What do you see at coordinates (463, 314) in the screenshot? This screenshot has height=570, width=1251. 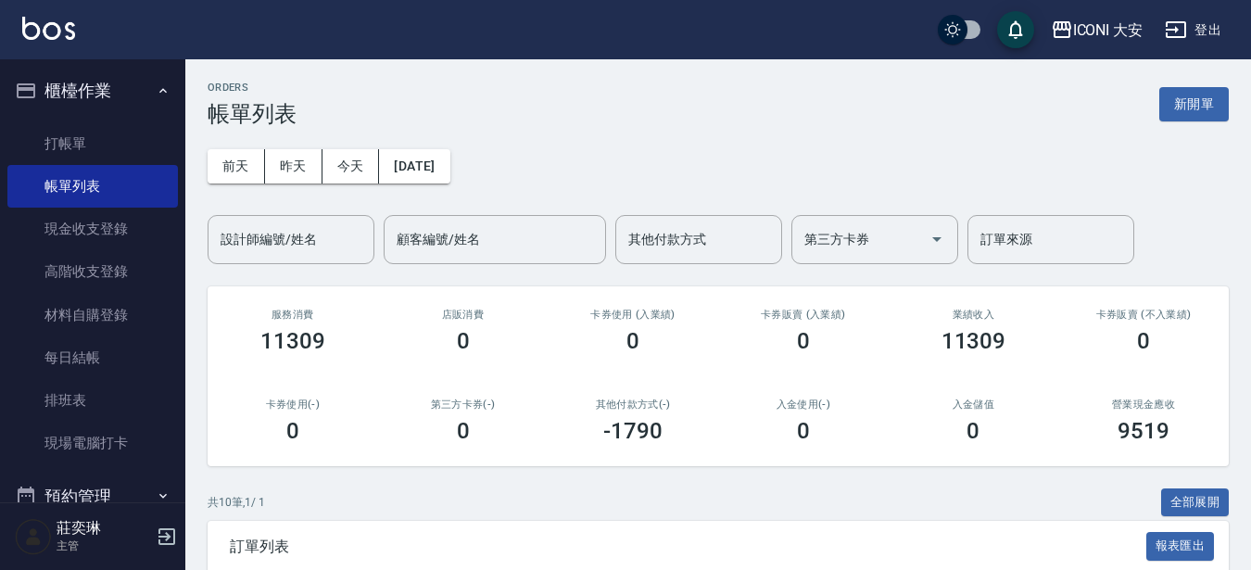 I see `h2: 店販消費` at bounding box center [463, 314].